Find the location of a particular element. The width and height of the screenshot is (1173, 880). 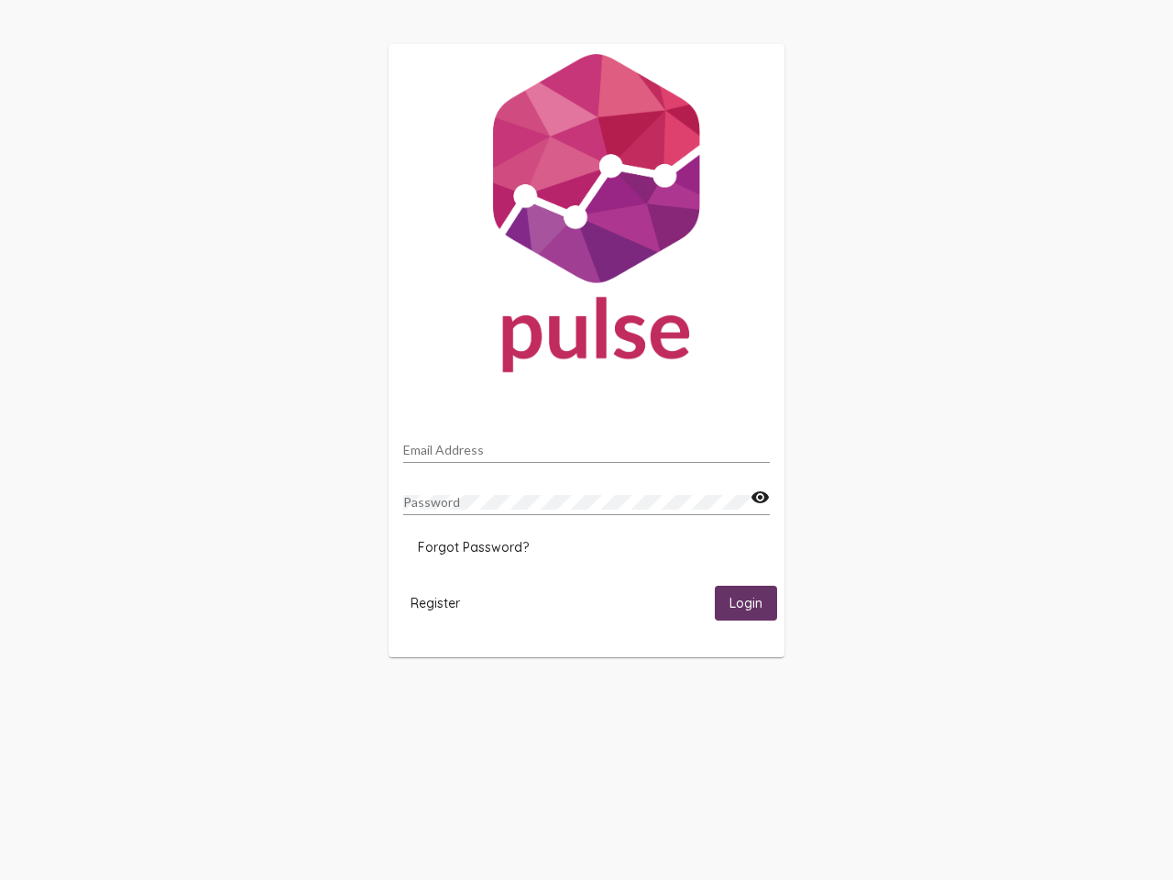

button: Login is located at coordinates (746, 602).